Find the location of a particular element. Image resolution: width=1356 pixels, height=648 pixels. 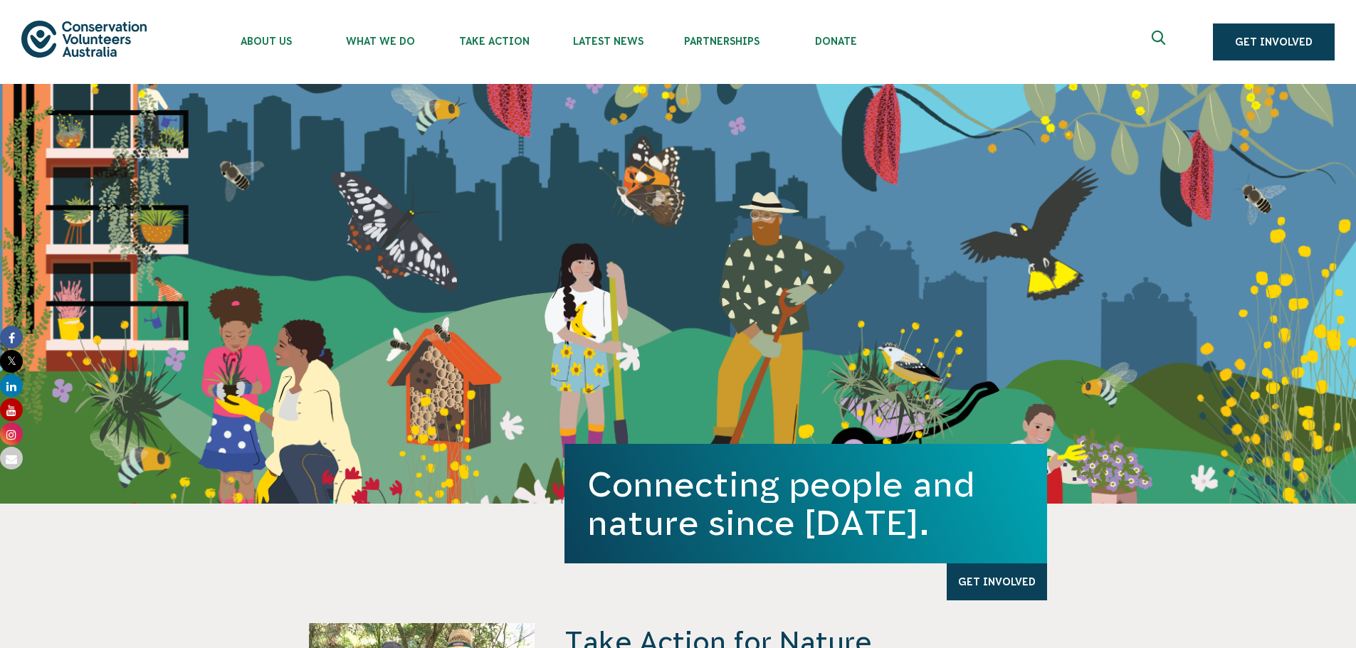

span: What We Do is located at coordinates (380, 41).